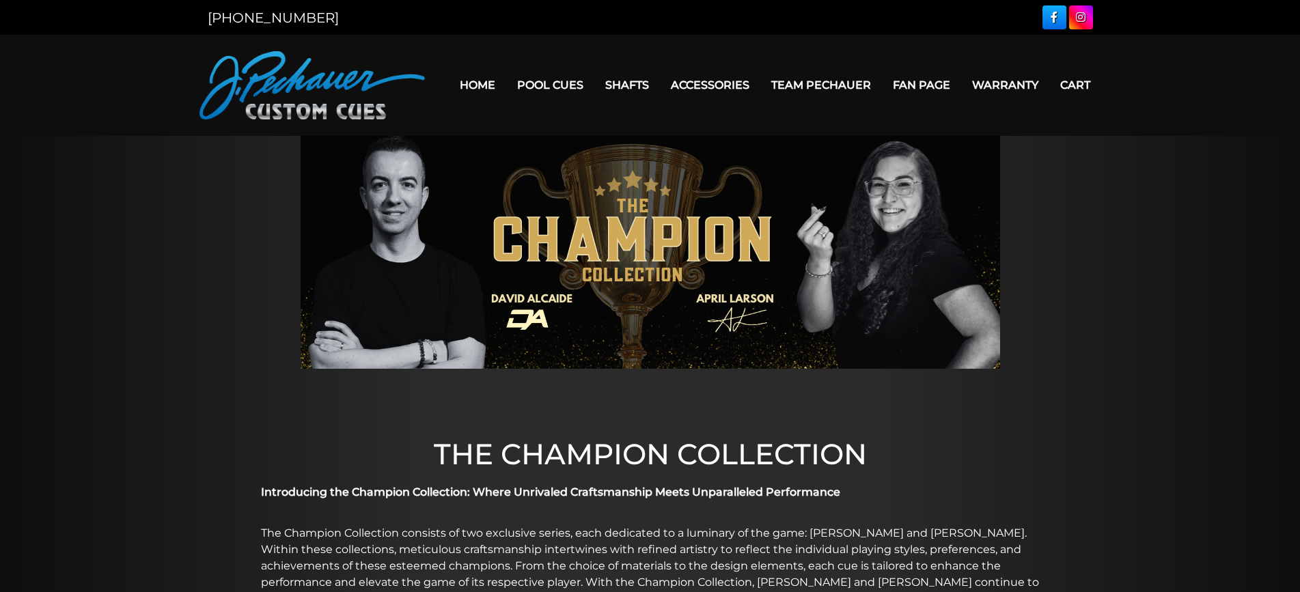  I want to click on strong: Introducing the Champion Collection: Where Unrivaled Craftsmanship Meets Unparalleled Performance, so click(551, 492).